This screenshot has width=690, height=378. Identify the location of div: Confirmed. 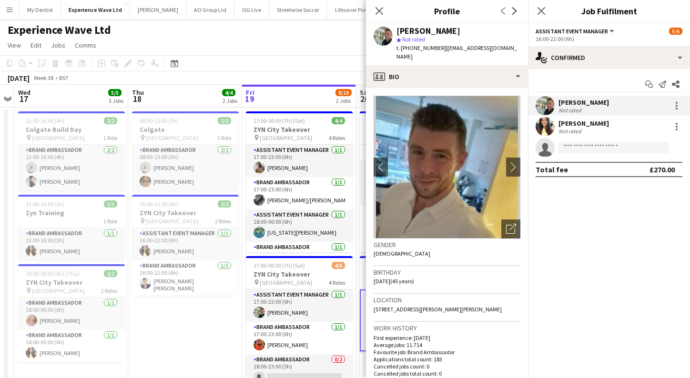
(609, 58).